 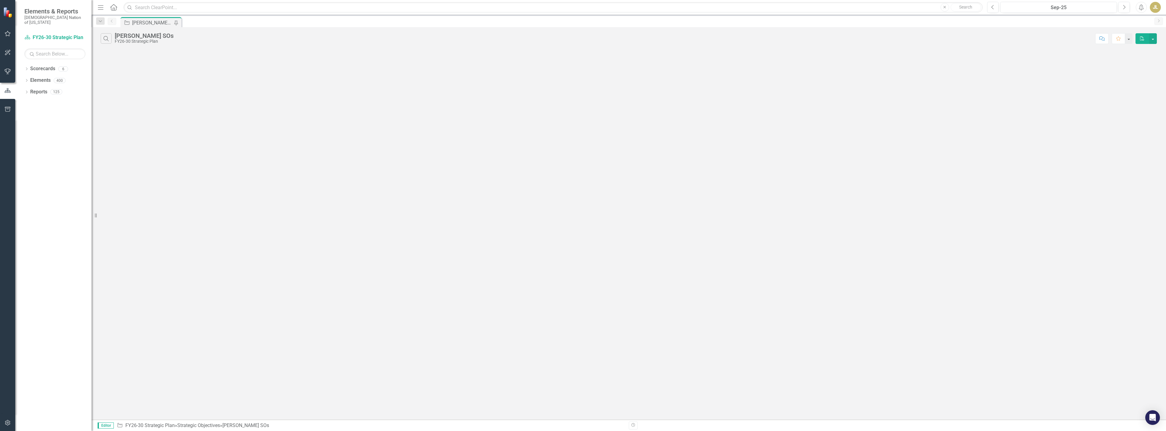 I want to click on input: Search Below..., so click(x=55, y=54).